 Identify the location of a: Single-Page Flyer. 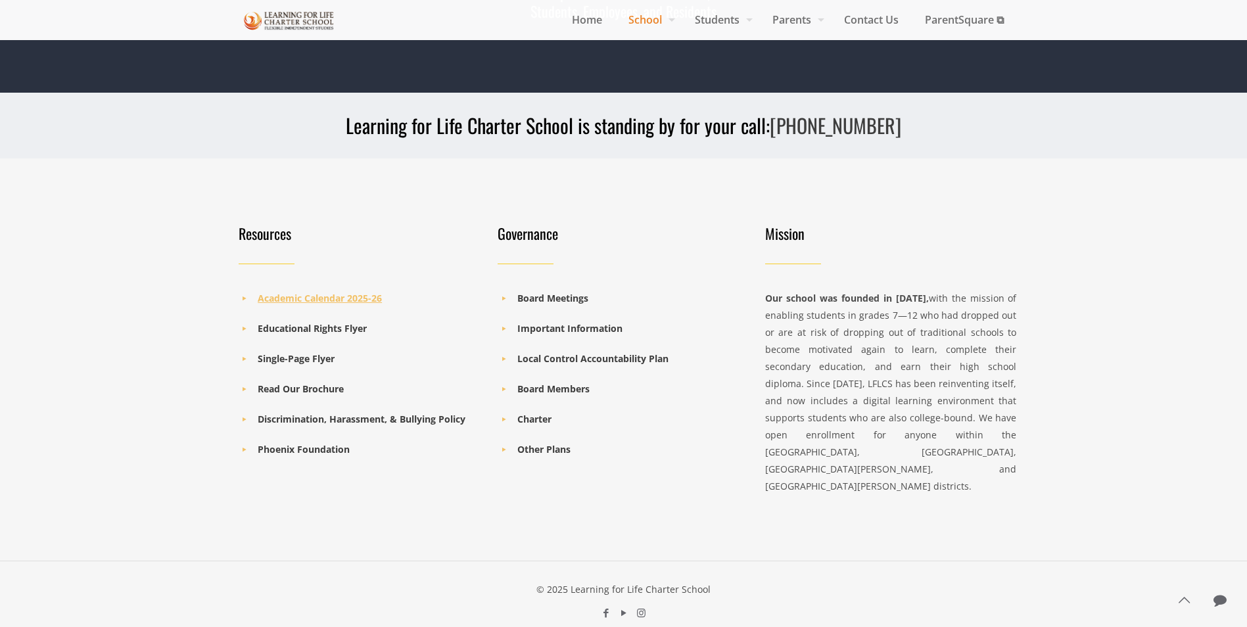
(296, 358).